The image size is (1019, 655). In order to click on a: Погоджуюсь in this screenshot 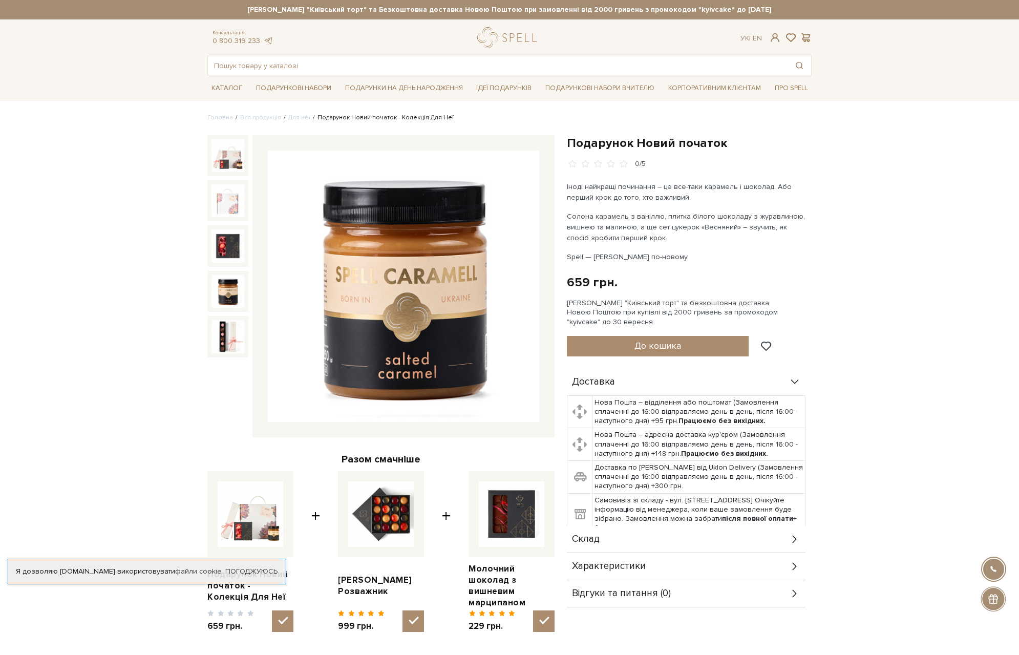, I will do `click(252, 572)`.